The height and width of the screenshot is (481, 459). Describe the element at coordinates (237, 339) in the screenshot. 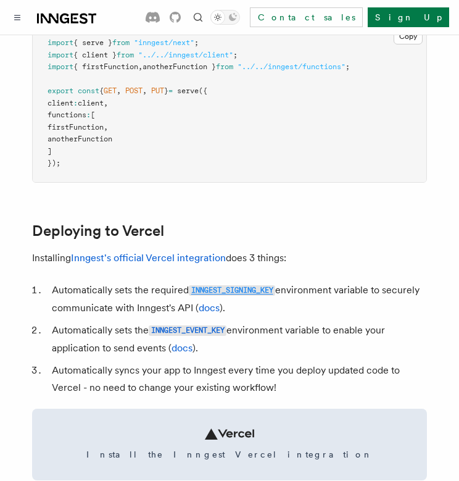

I see `li: Automatically sets the environment variable to enable your application to send events ( ).` at that location.